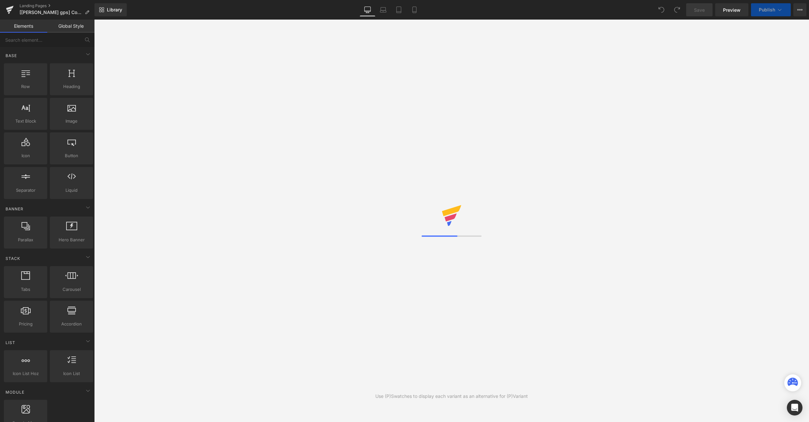  What do you see at coordinates (771, 10) in the screenshot?
I see `button: Publish` at bounding box center [771, 10].